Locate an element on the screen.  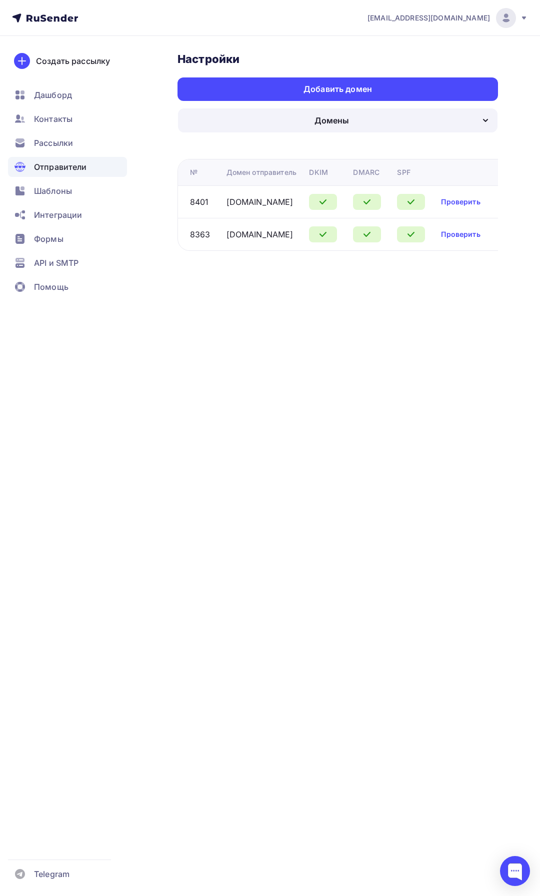
div: DKIM is located at coordinates (318, 172).